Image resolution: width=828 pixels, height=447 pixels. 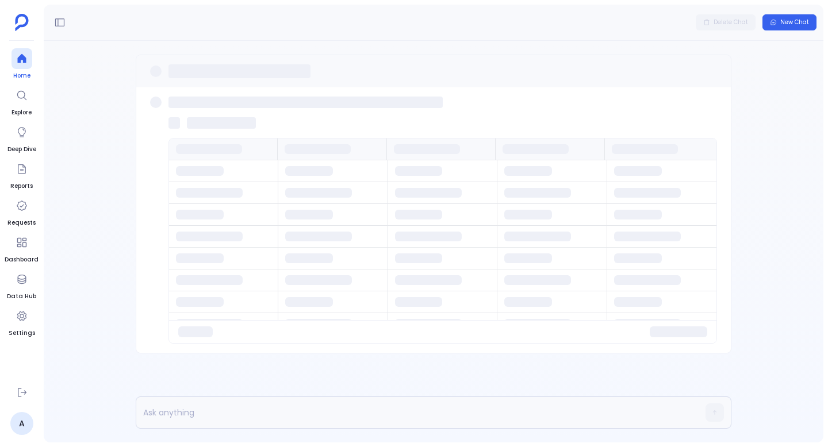 What do you see at coordinates (22, 424) in the screenshot?
I see `a: A` at bounding box center [22, 424].